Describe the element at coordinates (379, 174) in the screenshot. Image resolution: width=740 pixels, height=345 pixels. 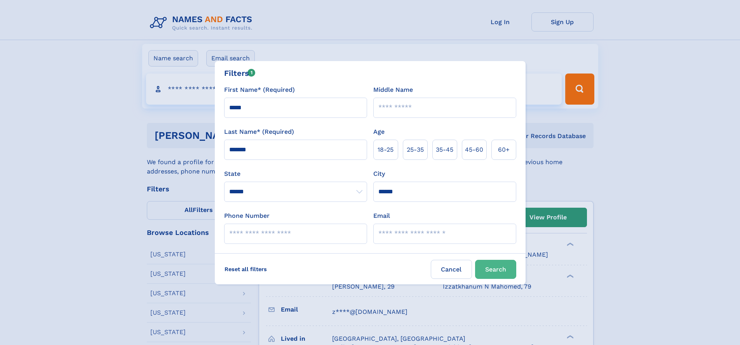
I see `label: City` at that location.